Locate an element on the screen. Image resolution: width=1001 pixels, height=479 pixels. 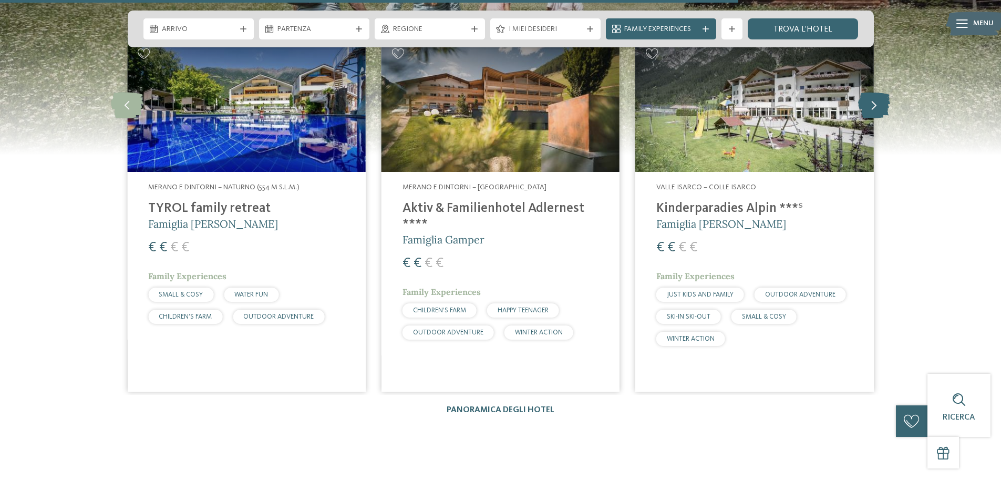
a: trova l’hotel is located at coordinates (803, 29).